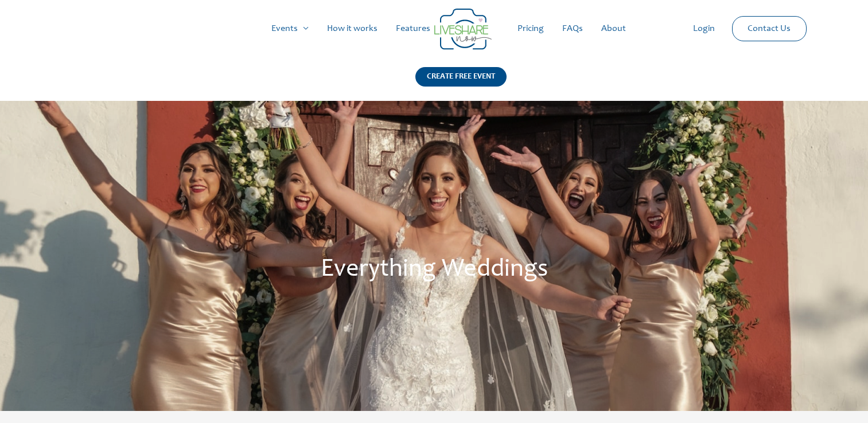 Image resolution: width=868 pixels, height=423 pixels. I want to click on img: Group 14 | Live Photo Slideshow for Events | Create Free Events Album for Any Occasion, so click(463, 29).